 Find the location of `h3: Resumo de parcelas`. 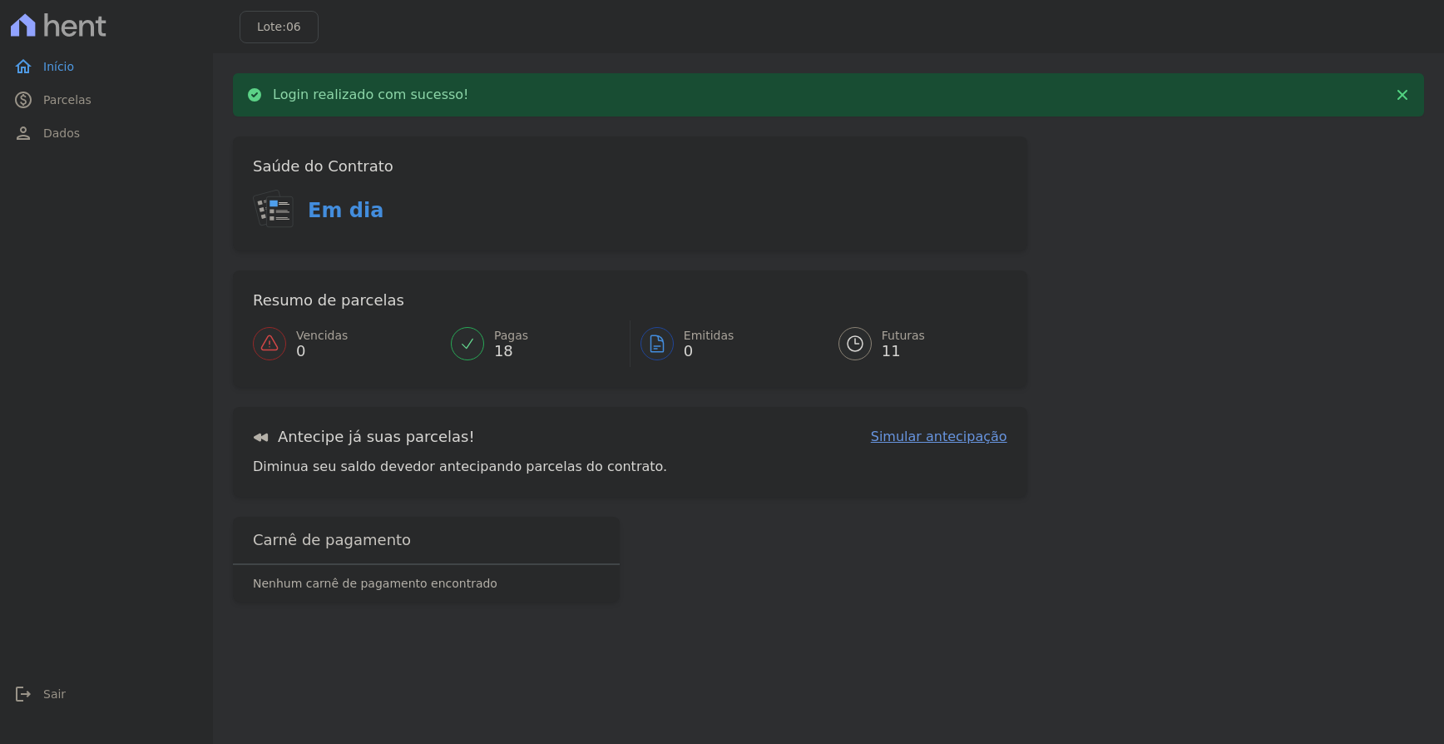

h3: Resumo de parcelas is located at coordinates (329, 300).